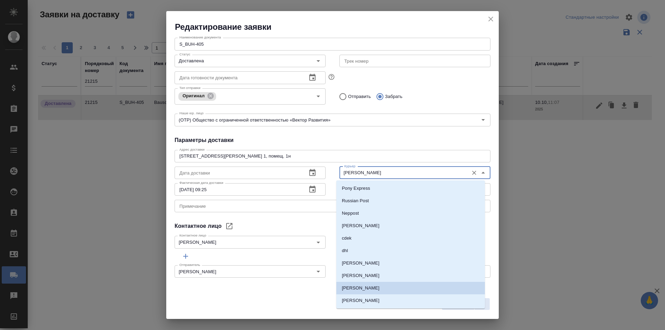 Image resolution: width=665 pixels, height=330 pixels. I want to click on p: Neppost, so click(350, 213).